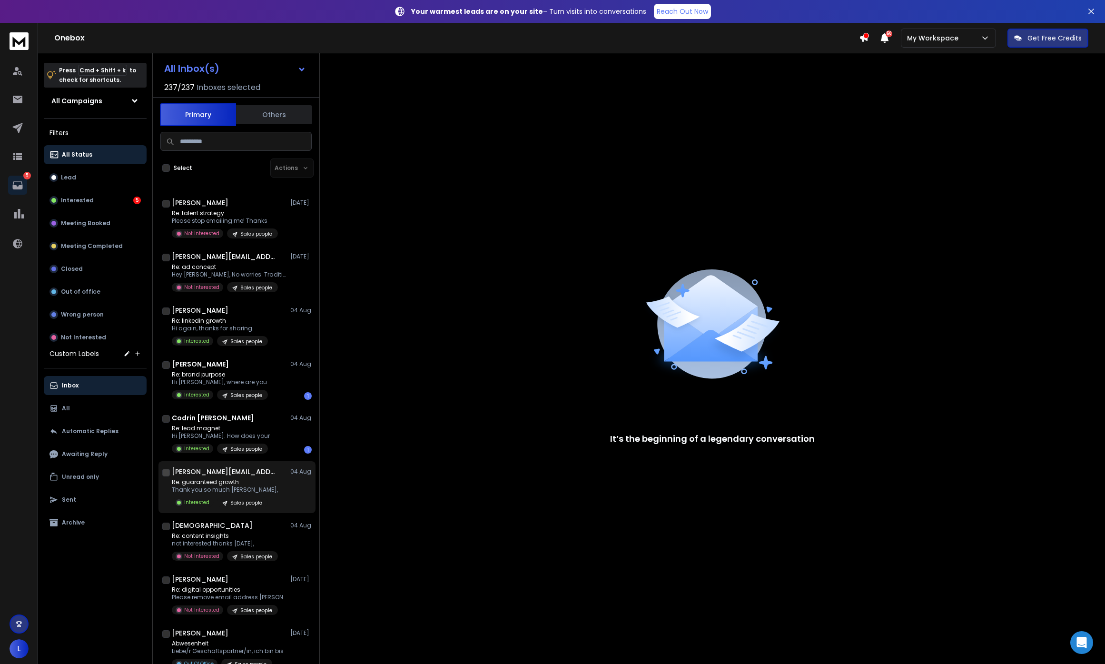  I want to click on p: 5, so click(27, 176).